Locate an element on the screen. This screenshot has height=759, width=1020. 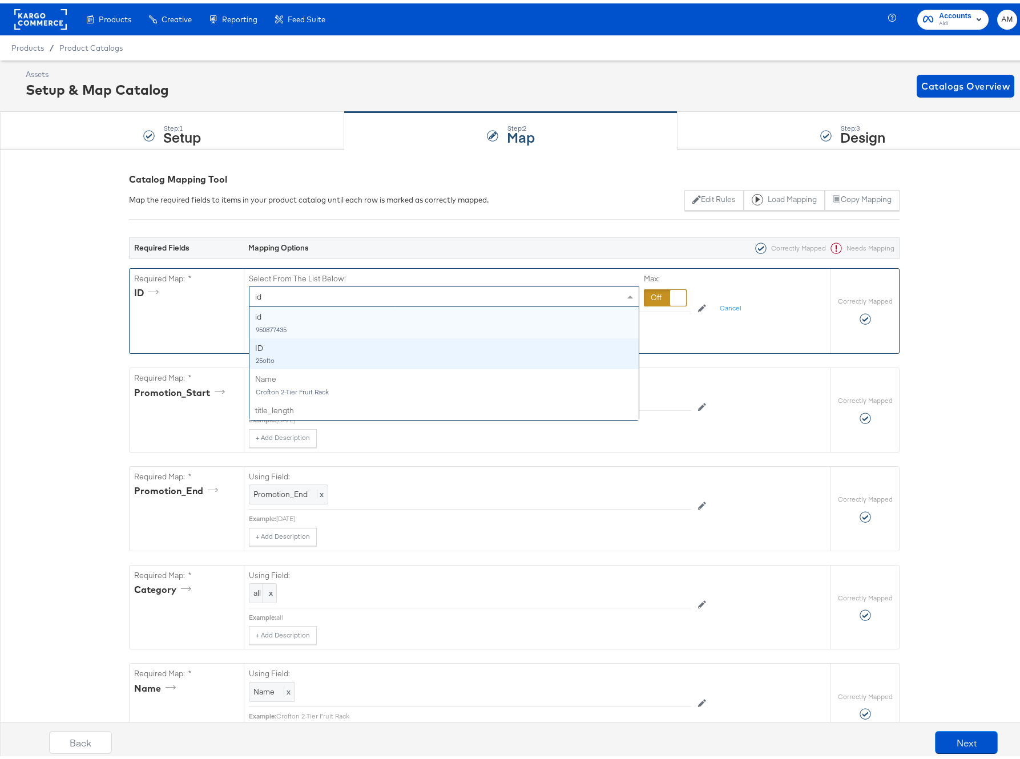
div: Setup & Map Catalog is located at coordinates (97, 86).